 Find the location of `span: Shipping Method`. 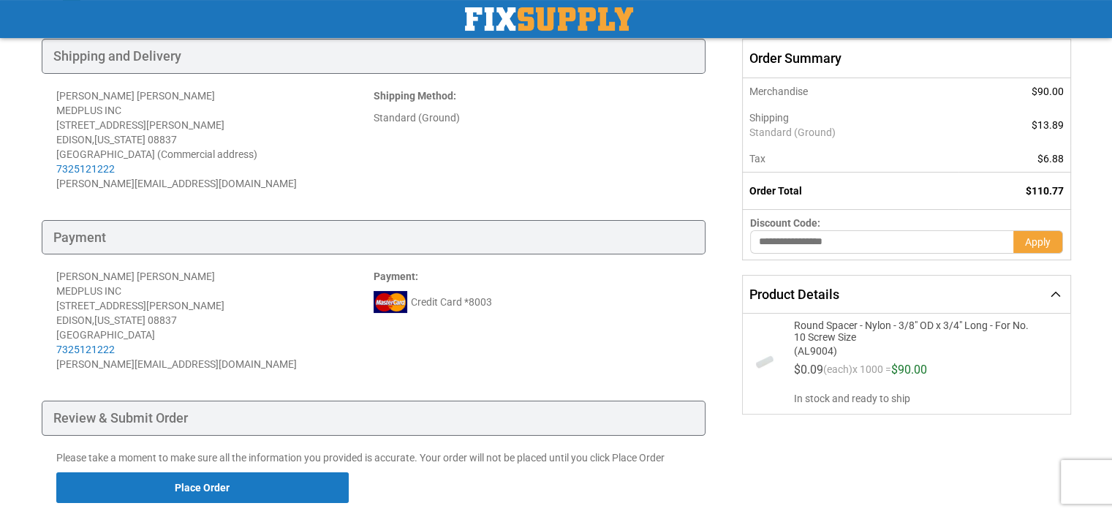

span: Shipping Method is located at coordinates (413, 96).